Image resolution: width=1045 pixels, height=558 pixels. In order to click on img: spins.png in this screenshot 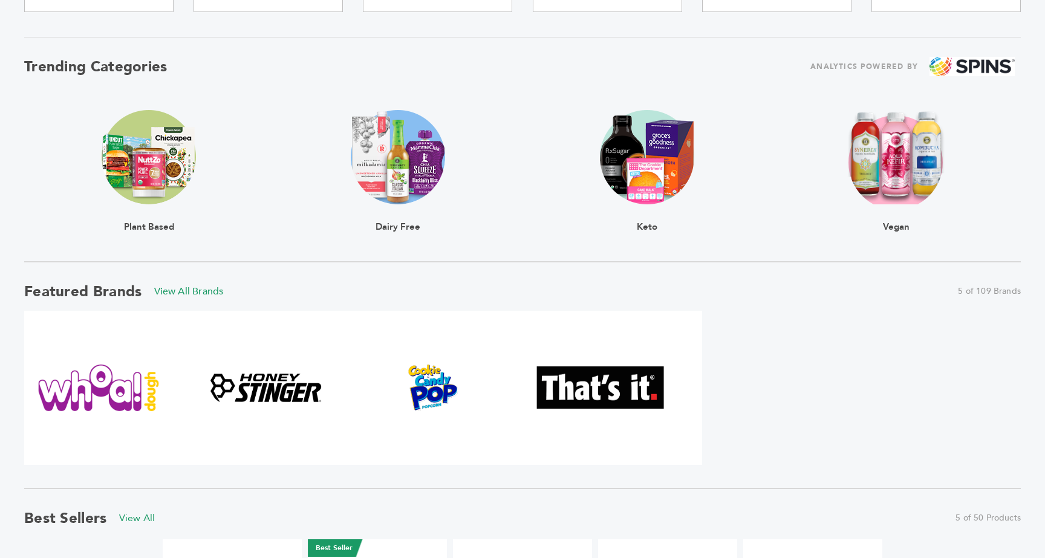, I will do `click(972, 67)`.